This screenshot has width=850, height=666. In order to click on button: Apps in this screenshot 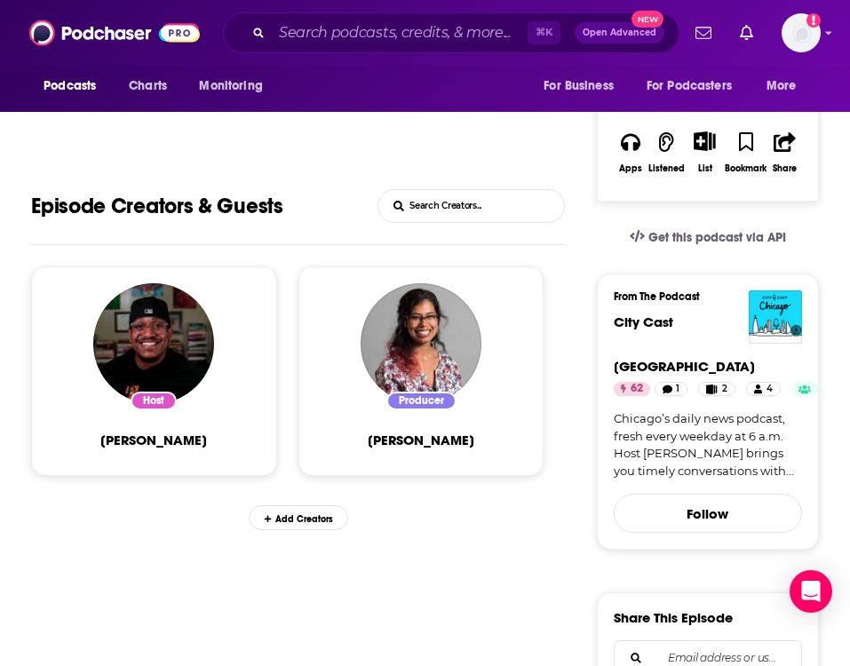, I will do `click(630, 152)`.